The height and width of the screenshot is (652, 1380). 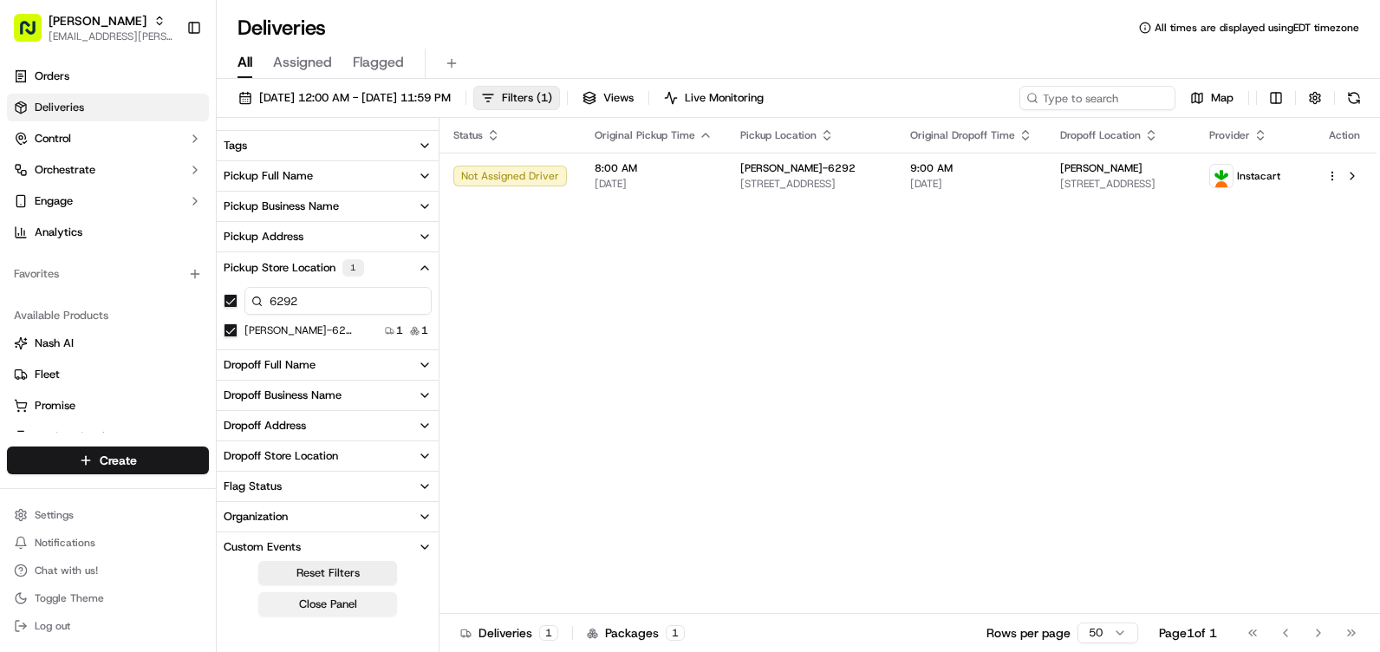 What do you see at coordinates (544, 98) in the screenshot?
I see `span: ( 1 )` at bounding box center [544, 98].